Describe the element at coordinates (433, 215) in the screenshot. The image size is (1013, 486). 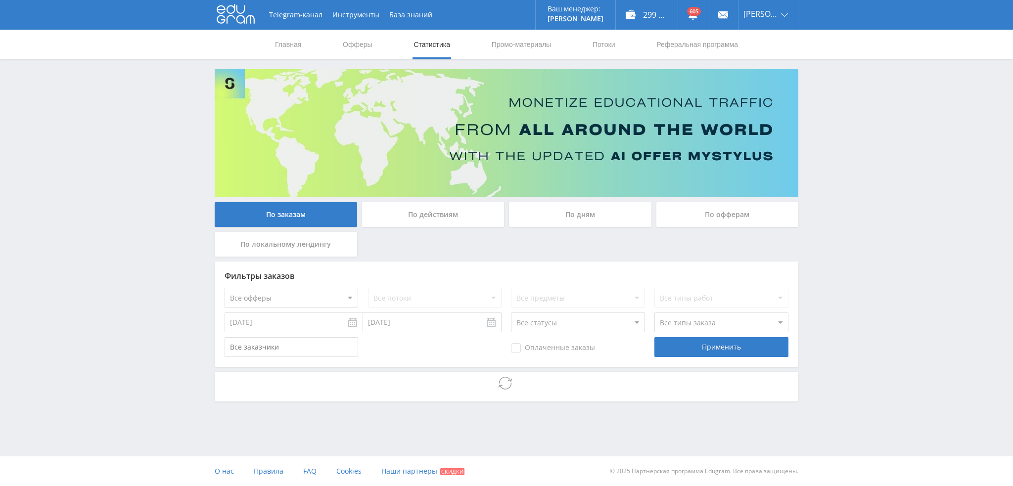
I see `div: По действиям` at that location.